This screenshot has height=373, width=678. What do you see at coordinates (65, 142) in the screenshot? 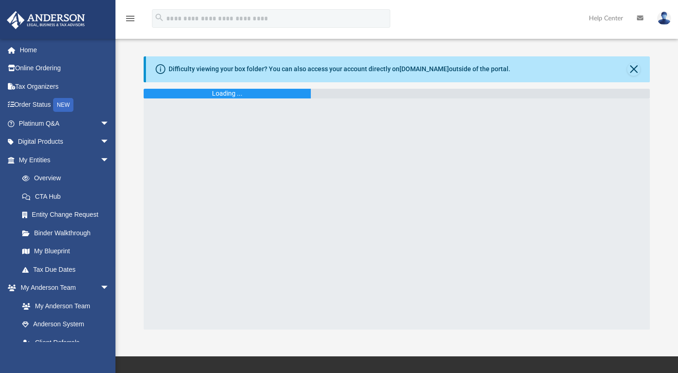
I see `a: Digital Productsarrow_drop_down` at bounding box center [65, 142].